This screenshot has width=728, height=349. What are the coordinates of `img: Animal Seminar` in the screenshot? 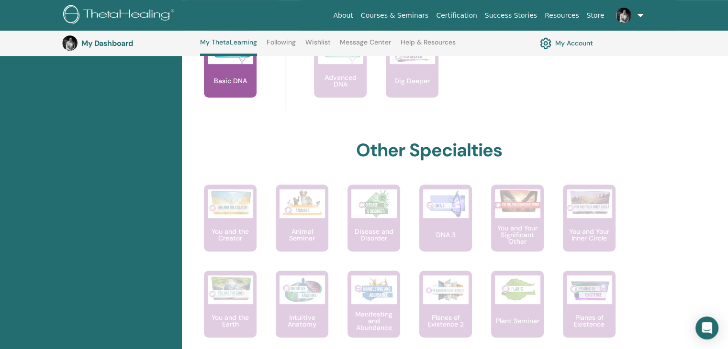 It's located at (302, 204).